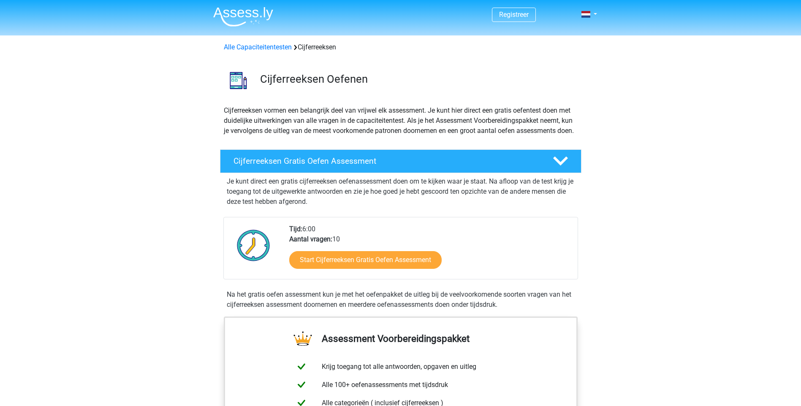 Image resolution: width=801 pixels, height=406 pixels. Describe the element at coordinates (253, 245) in the screenshot. I see `img: Klok` at that location.